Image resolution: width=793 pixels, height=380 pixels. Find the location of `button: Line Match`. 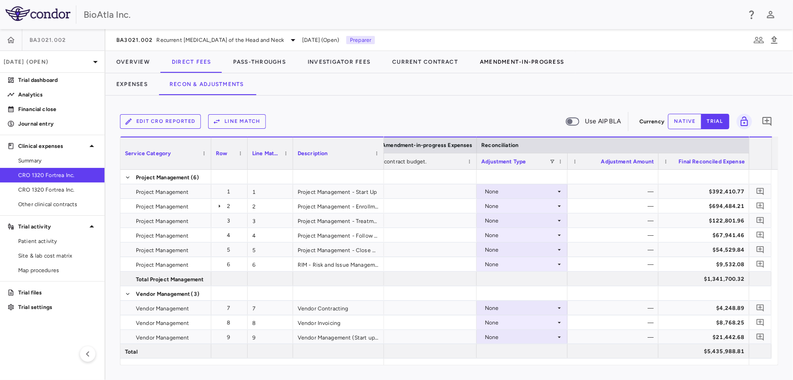

button: Line Match is located at coordinates (237, 121).